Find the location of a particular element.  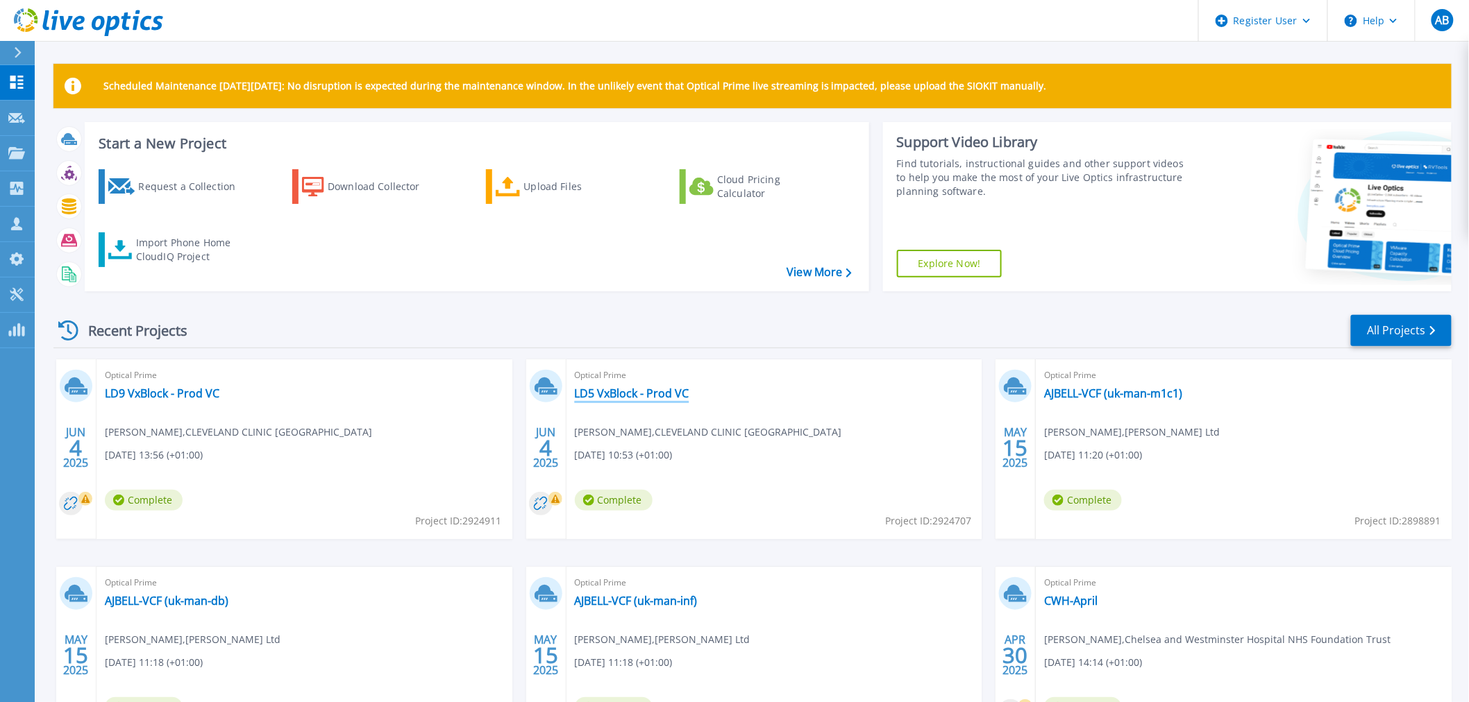

div: Cloud Pricing Calculator is located at coordinates (773, 187).